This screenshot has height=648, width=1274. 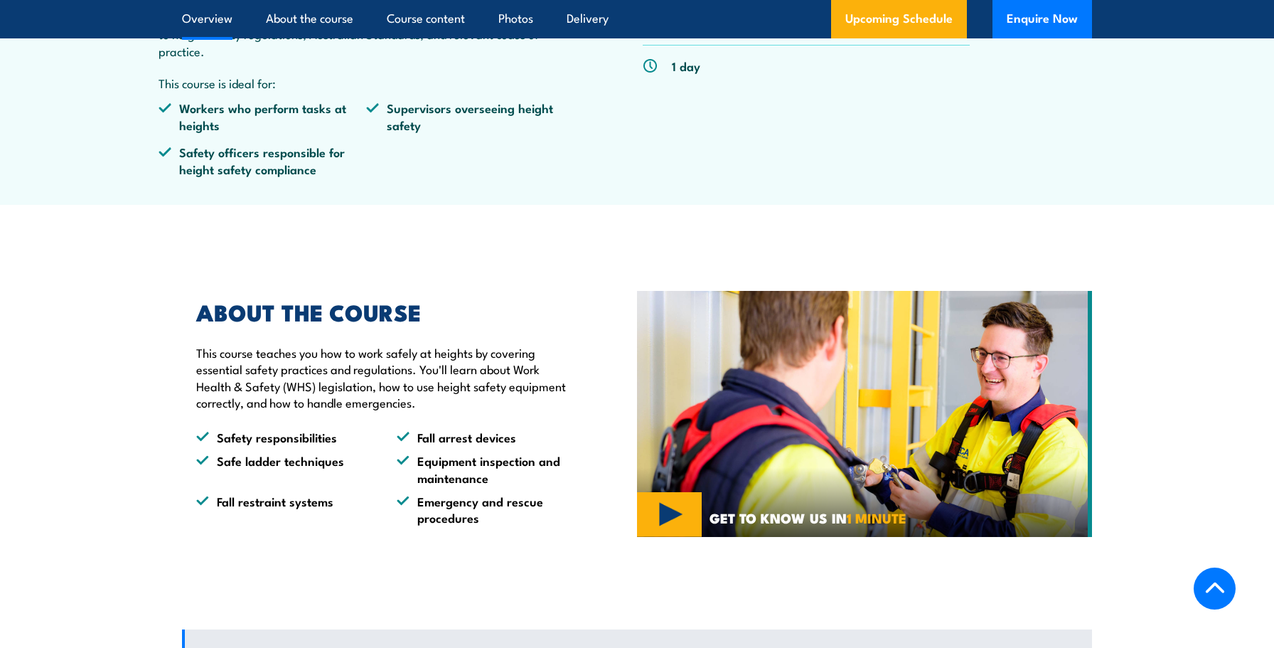 What do you see at coordinates (284, 509) in the screenshot?
I see `li: Fall restraint systems` at bounding box center [284, 509].